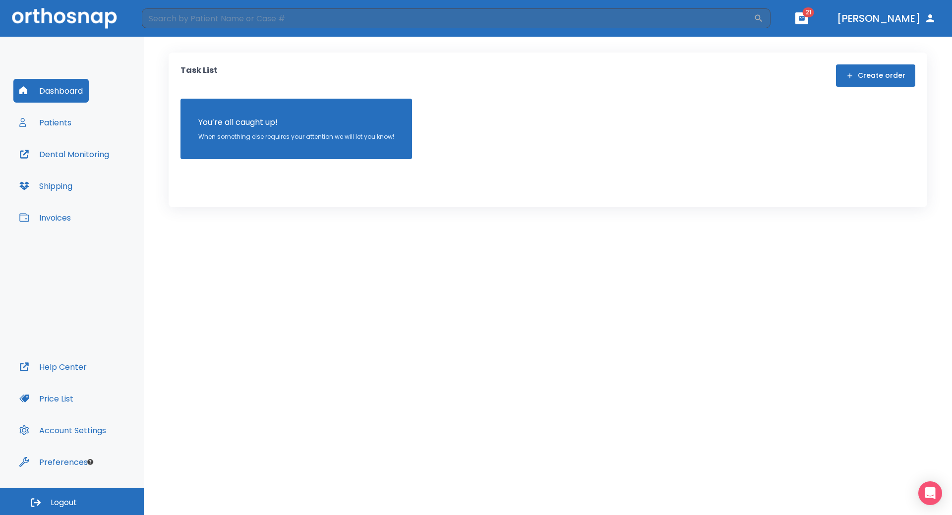 This screenshot has width=952, height=515. What do you see at coordinates (46, 186) in the screenshot?
I see `a: Shipping` at bounding box center [46, 186].